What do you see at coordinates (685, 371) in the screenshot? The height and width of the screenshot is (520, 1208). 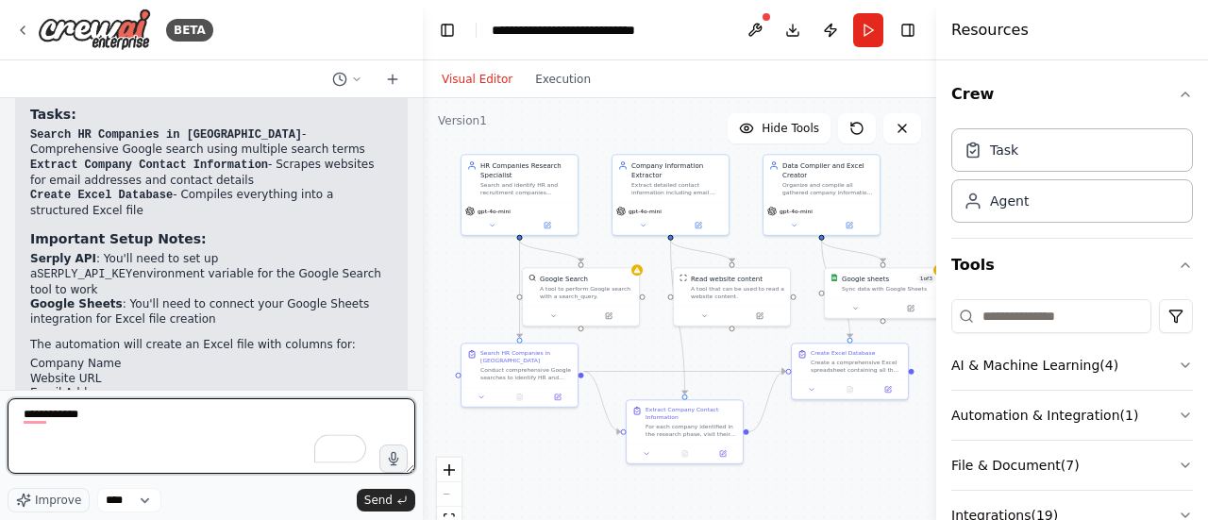 I see `g: Edge from 4bb9f5f0-882f-45e2-92c5-aa9b7b5560bd to 326f2efc-f44f-497a-8843-fb78a9f0e29c` at bounding box center [685, 371].